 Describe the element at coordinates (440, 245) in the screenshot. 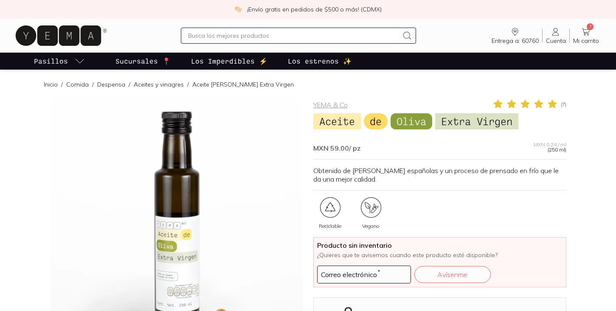

I see `span: Producto sin inventario` at that location.